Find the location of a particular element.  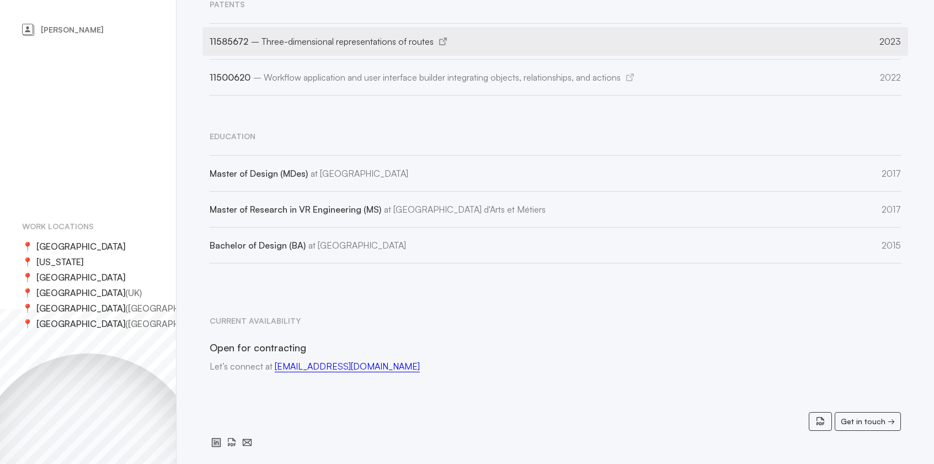

a: Send me an email is located at coordinates (247, 442).